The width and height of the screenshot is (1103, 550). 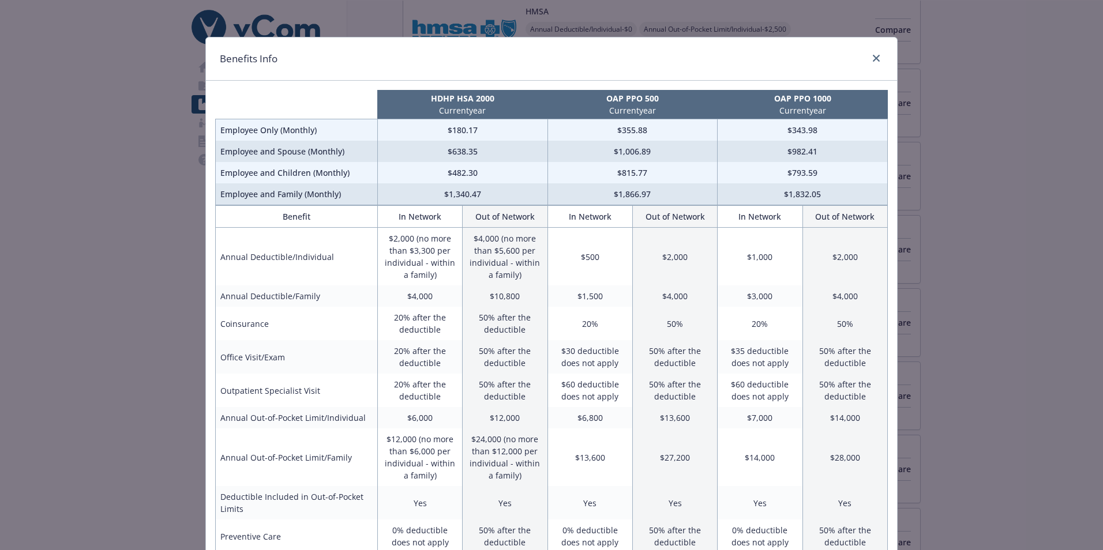 I want to click on td: $1,340.47, so click(x=462, y=194).